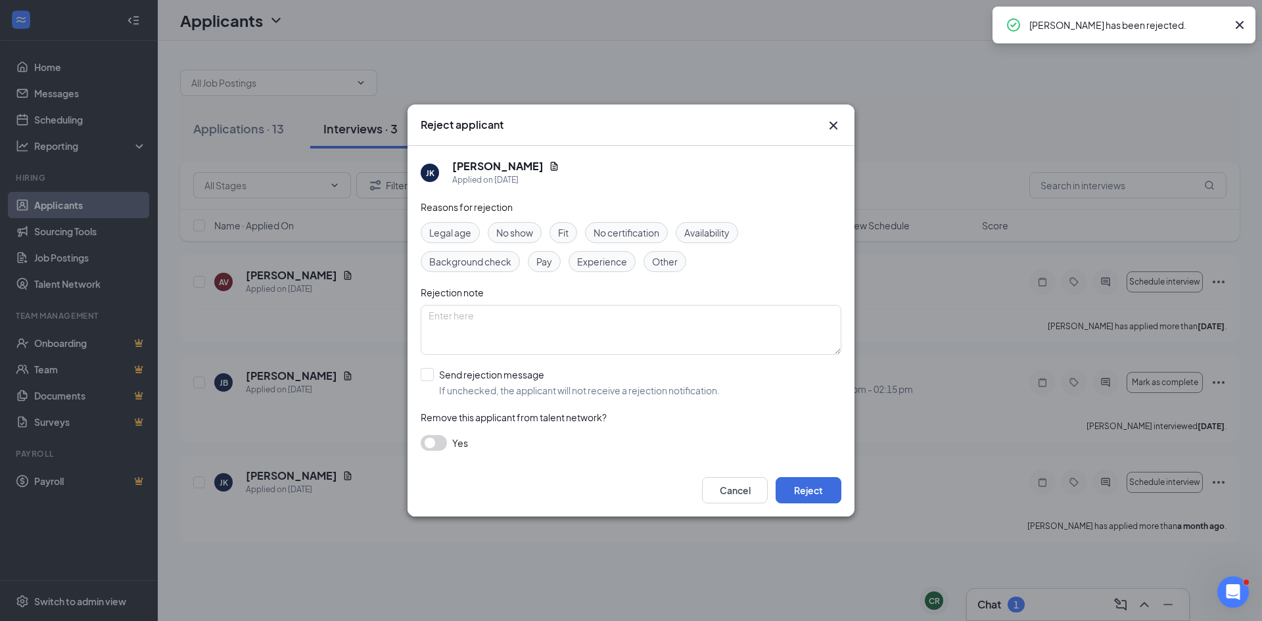 Image resolution: width=1262 pixels, height=621 pixels. I want to click on button: Reject, so click(809, 490).